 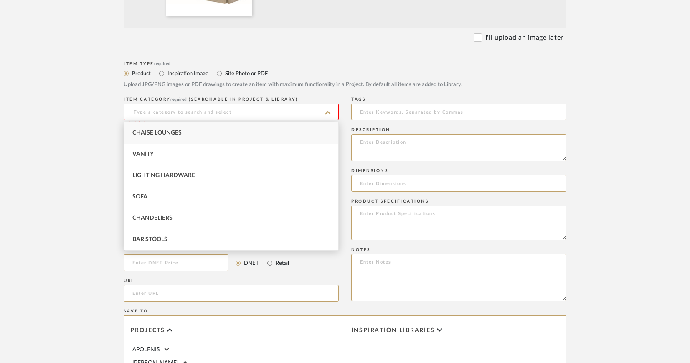 I want to click on div: Notes, so click(x=459, y=250).